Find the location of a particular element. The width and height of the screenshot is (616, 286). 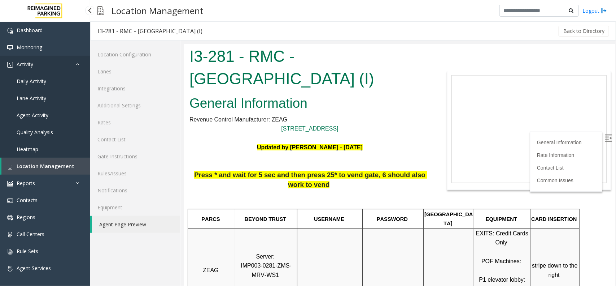

span: PASSWORD is located at coordinates (208, 175).